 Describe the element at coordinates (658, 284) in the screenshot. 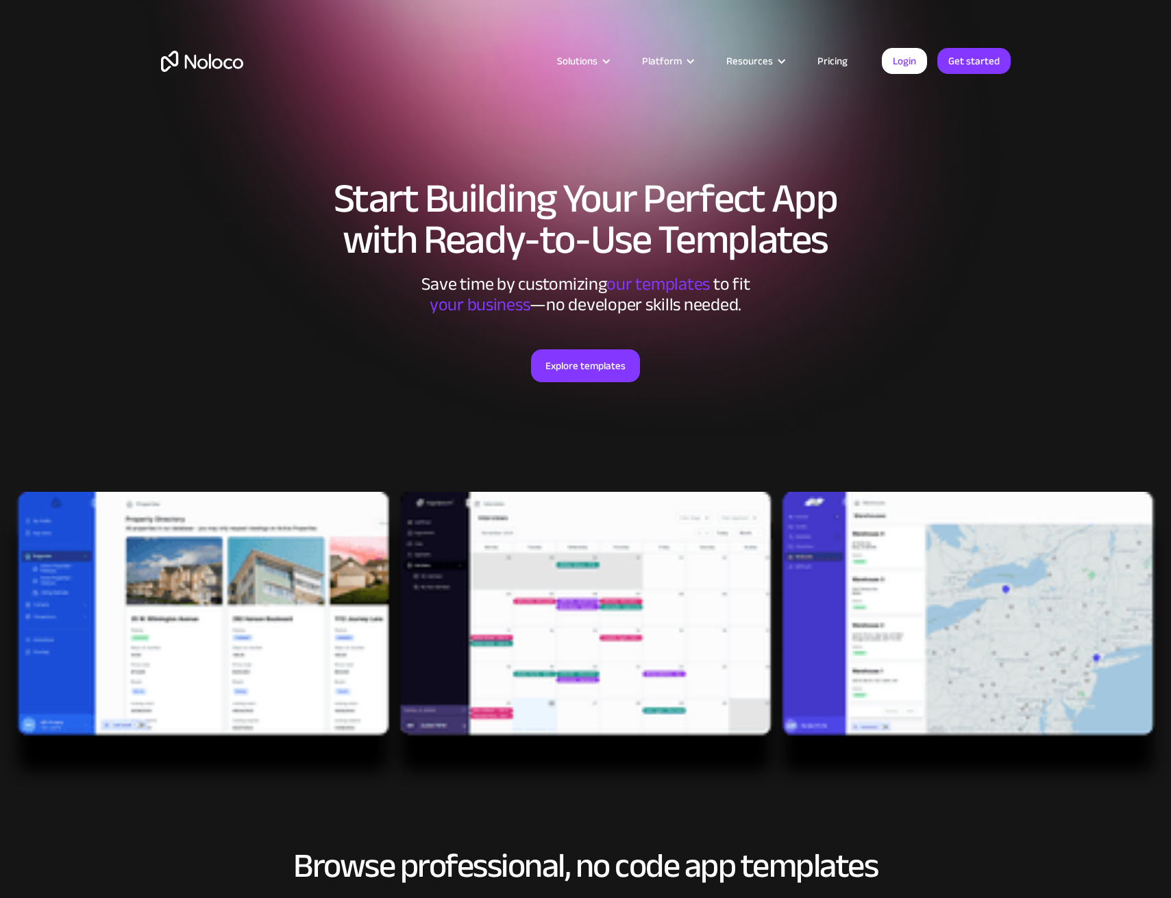

I see `span: our templates` at that location.